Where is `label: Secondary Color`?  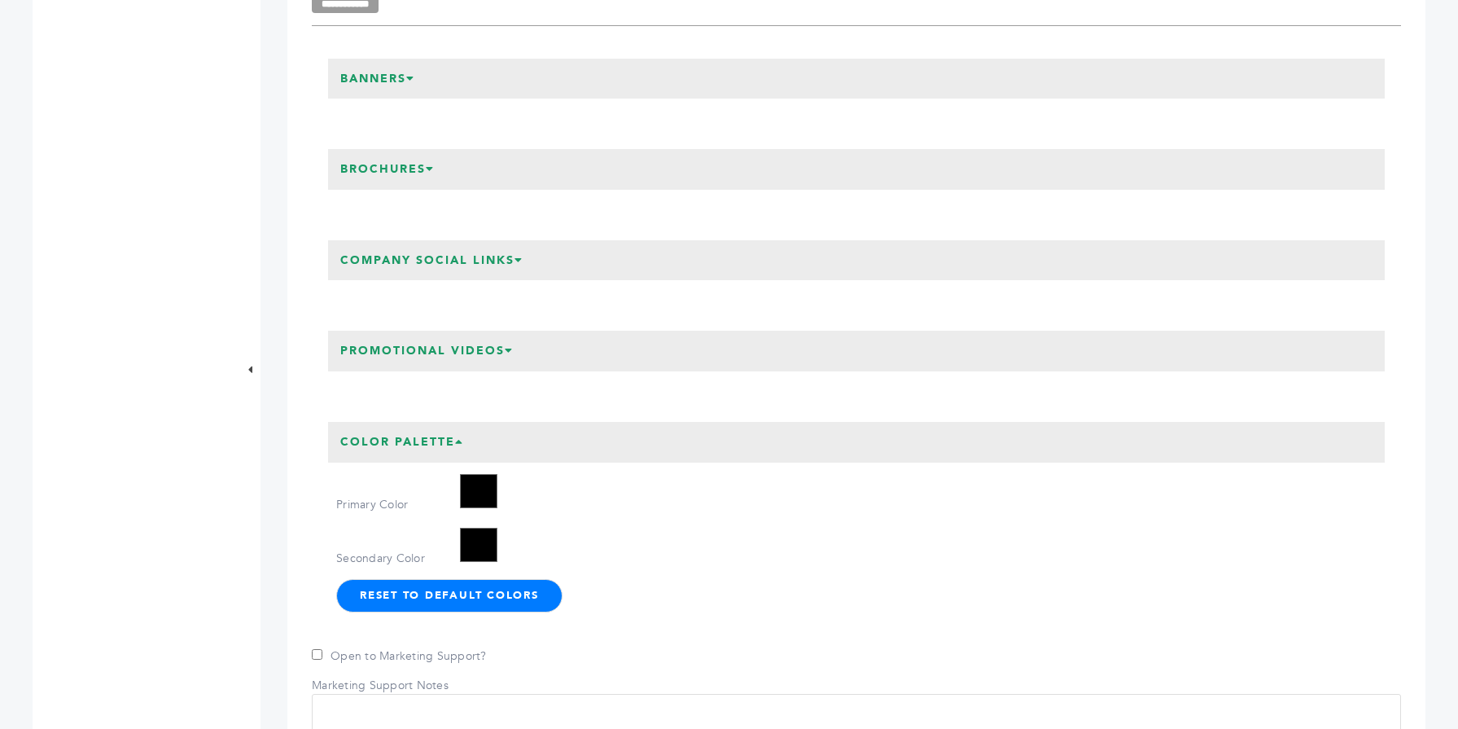
label: Secondary Color is located at coordinates (393, 559).